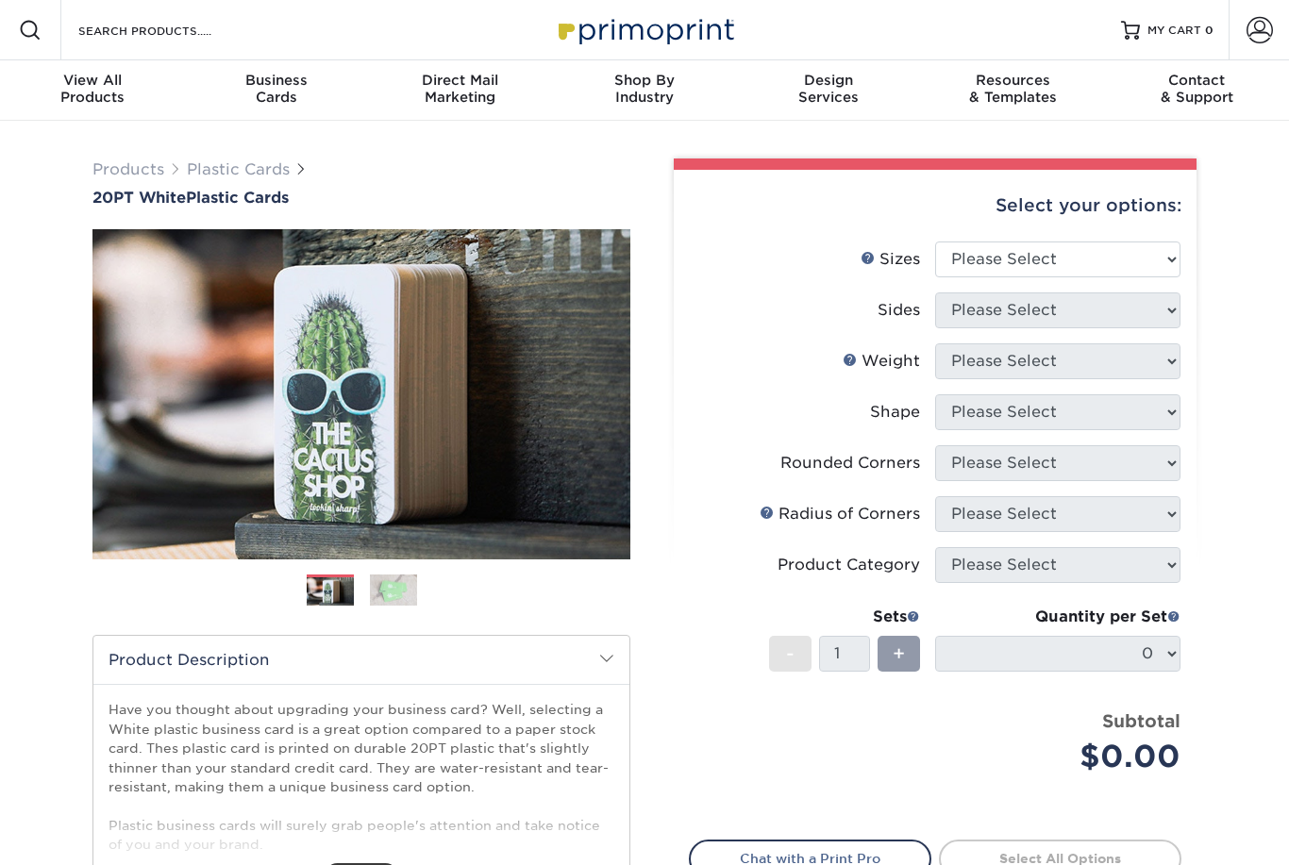  Describe the element at coordinates (1196, 80) in the screenshot. I see `span: Contact` at that location.